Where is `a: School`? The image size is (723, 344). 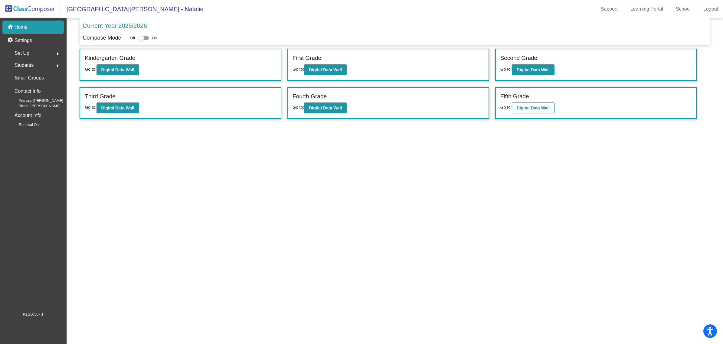 a: School is located at coordinates (683, 9).